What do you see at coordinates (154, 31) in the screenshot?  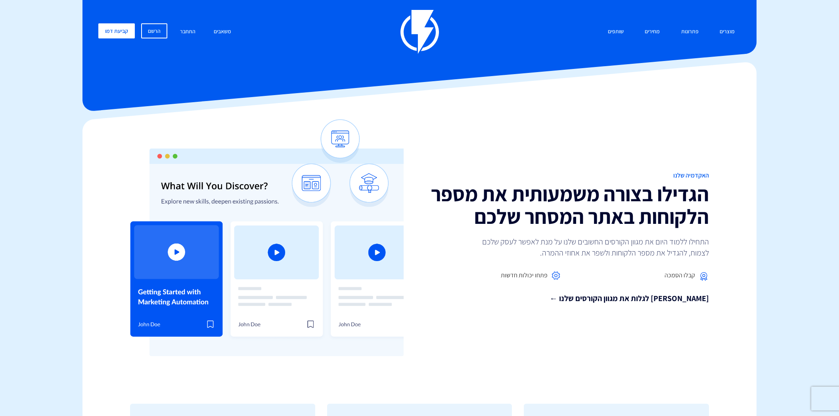 I see `a: הרשם` at bounding box center [154, 31].